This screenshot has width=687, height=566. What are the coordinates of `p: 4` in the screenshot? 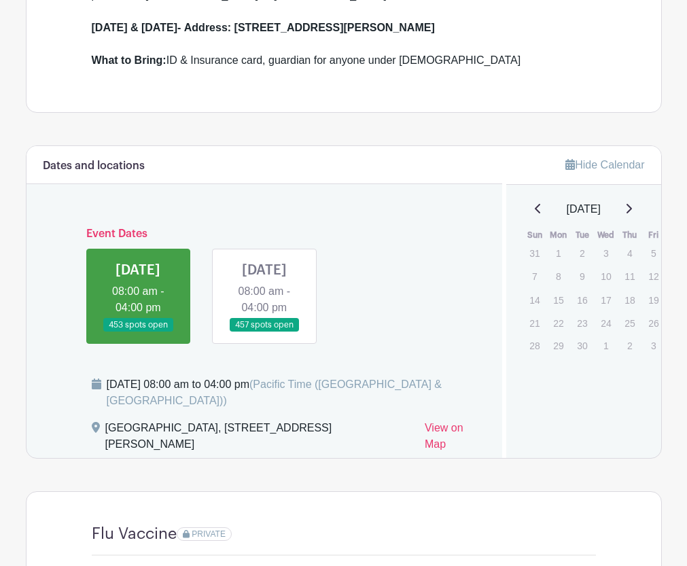 It's located at (630, 253).